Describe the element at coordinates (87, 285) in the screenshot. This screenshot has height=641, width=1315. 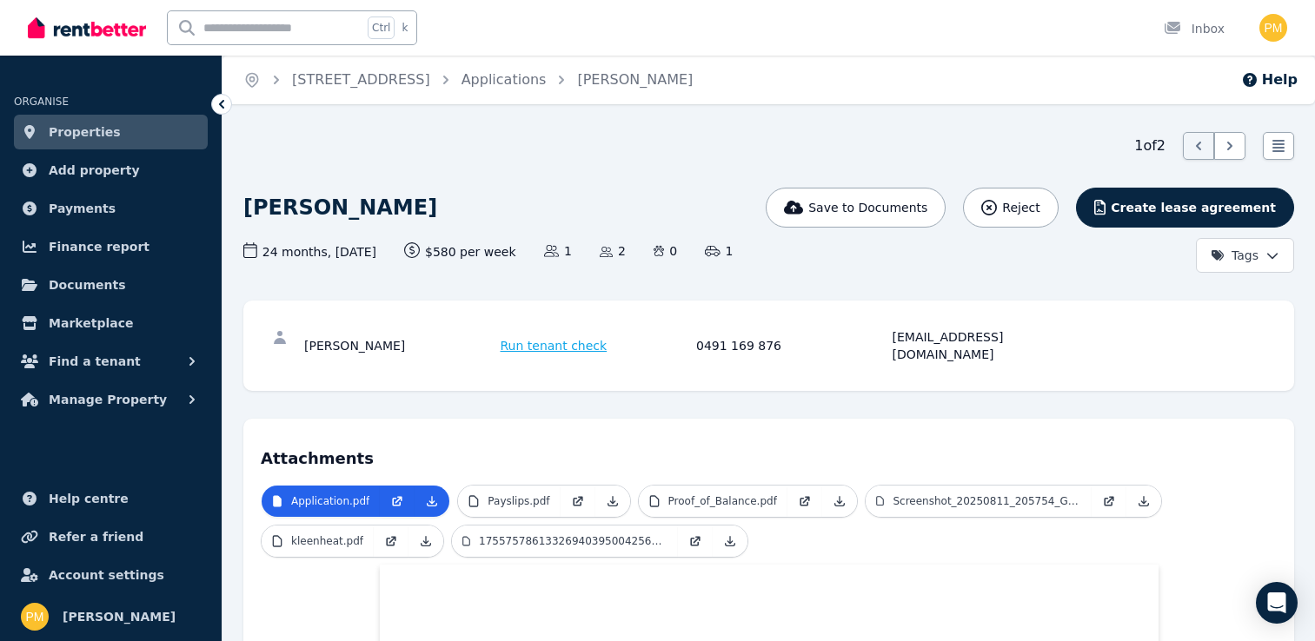
I see `span: Documents` at that location.